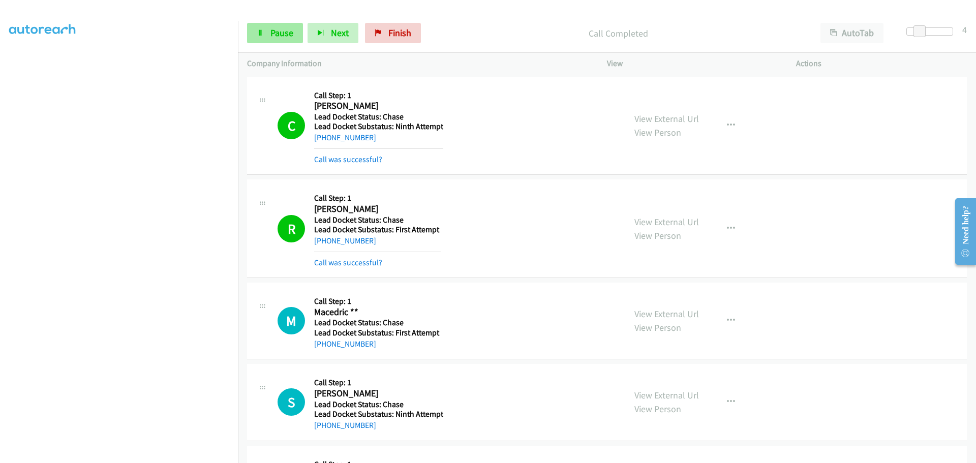 The image size is (976, 463). What do you see at coordinates (418, 64) in the screenshot?
I see `p: Company Information` at bounding box center [418, 64].